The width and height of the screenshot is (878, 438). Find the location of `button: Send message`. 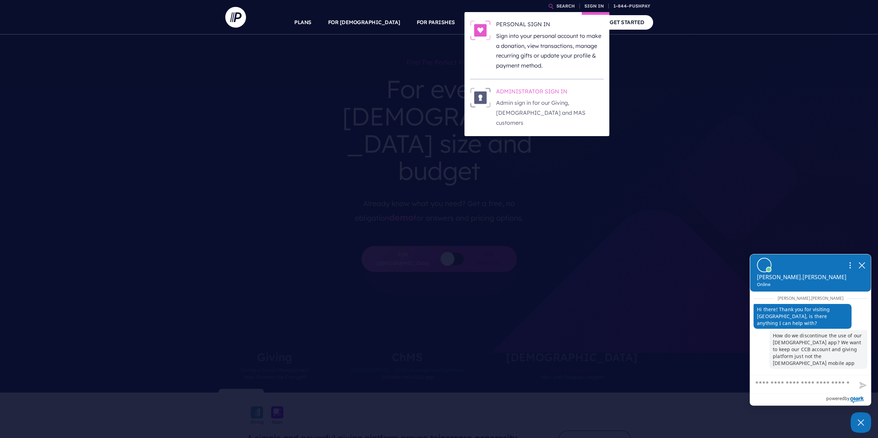

button: Send message is located at coordinates (862, 386).